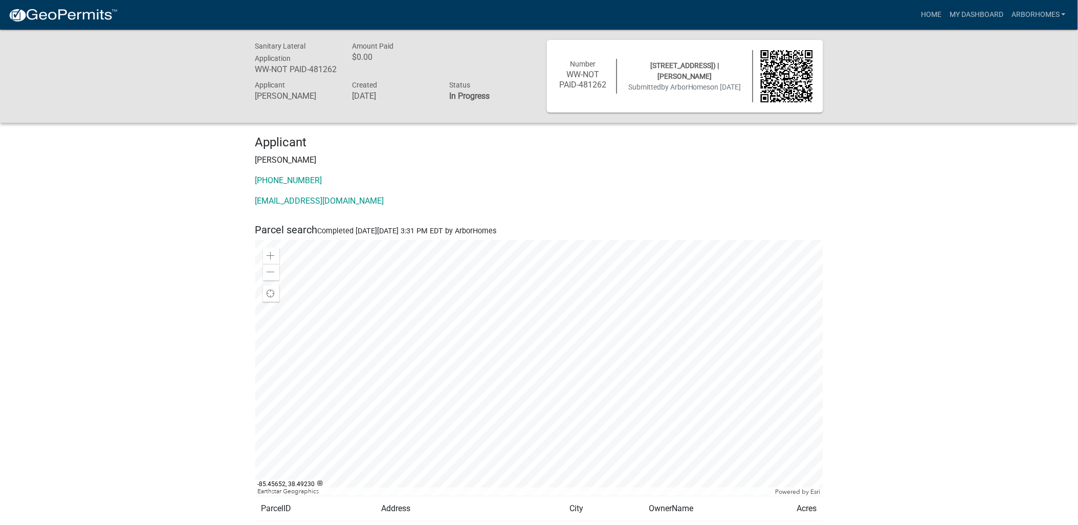  What do you see at coordinates (393, 57) in the screenshot?
I see `h6: $0.00` at bounding box center [393, 57].